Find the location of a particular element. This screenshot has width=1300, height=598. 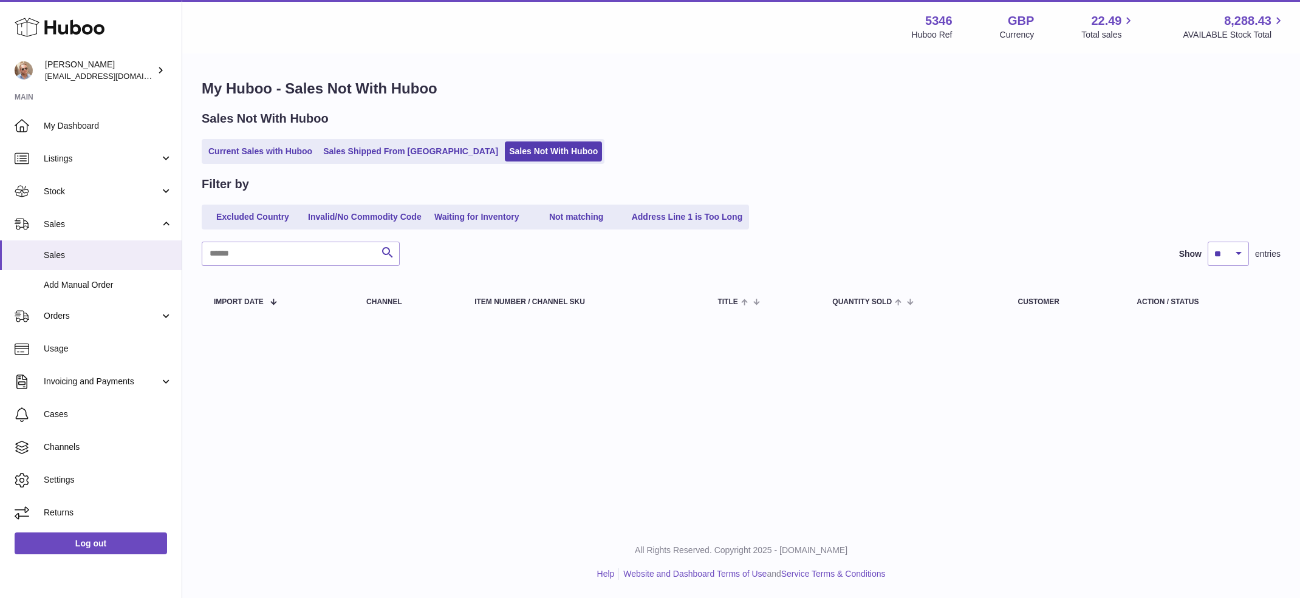

a: Excluded Country is located at coordinates (253, 217).